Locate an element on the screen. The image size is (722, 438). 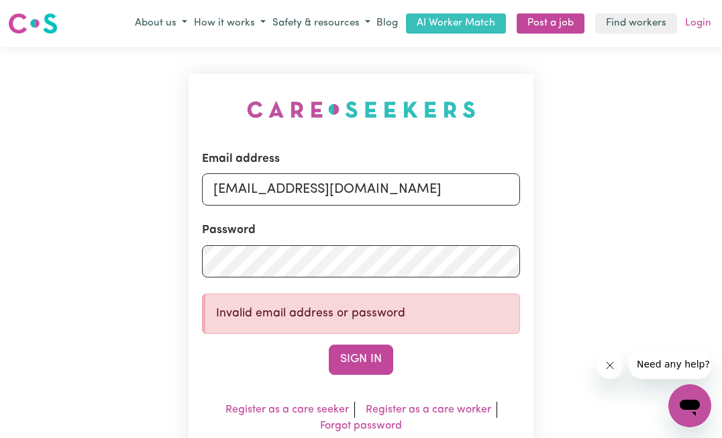
p: Invalid email address or password is located at coordinates (363, 314).